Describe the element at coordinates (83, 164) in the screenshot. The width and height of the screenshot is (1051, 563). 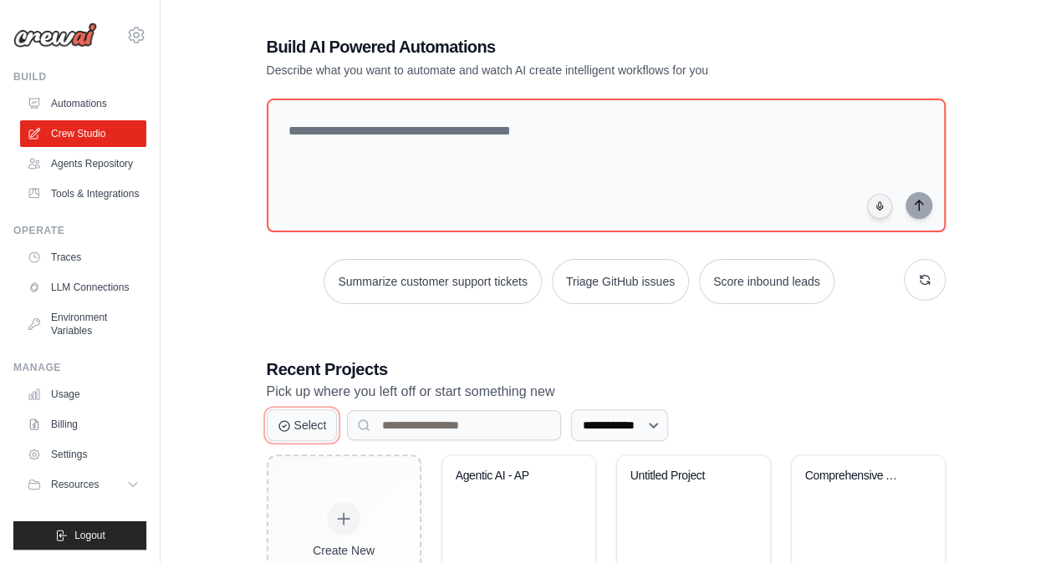
I see `a: Agents Repository` at that location.